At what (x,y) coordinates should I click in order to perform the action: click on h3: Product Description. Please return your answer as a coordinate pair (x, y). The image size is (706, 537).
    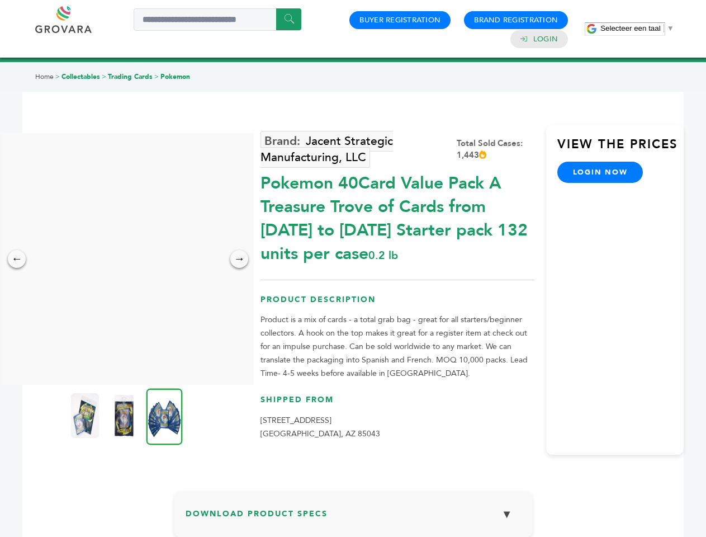
    Looking at the image, I should click on (398, 304).